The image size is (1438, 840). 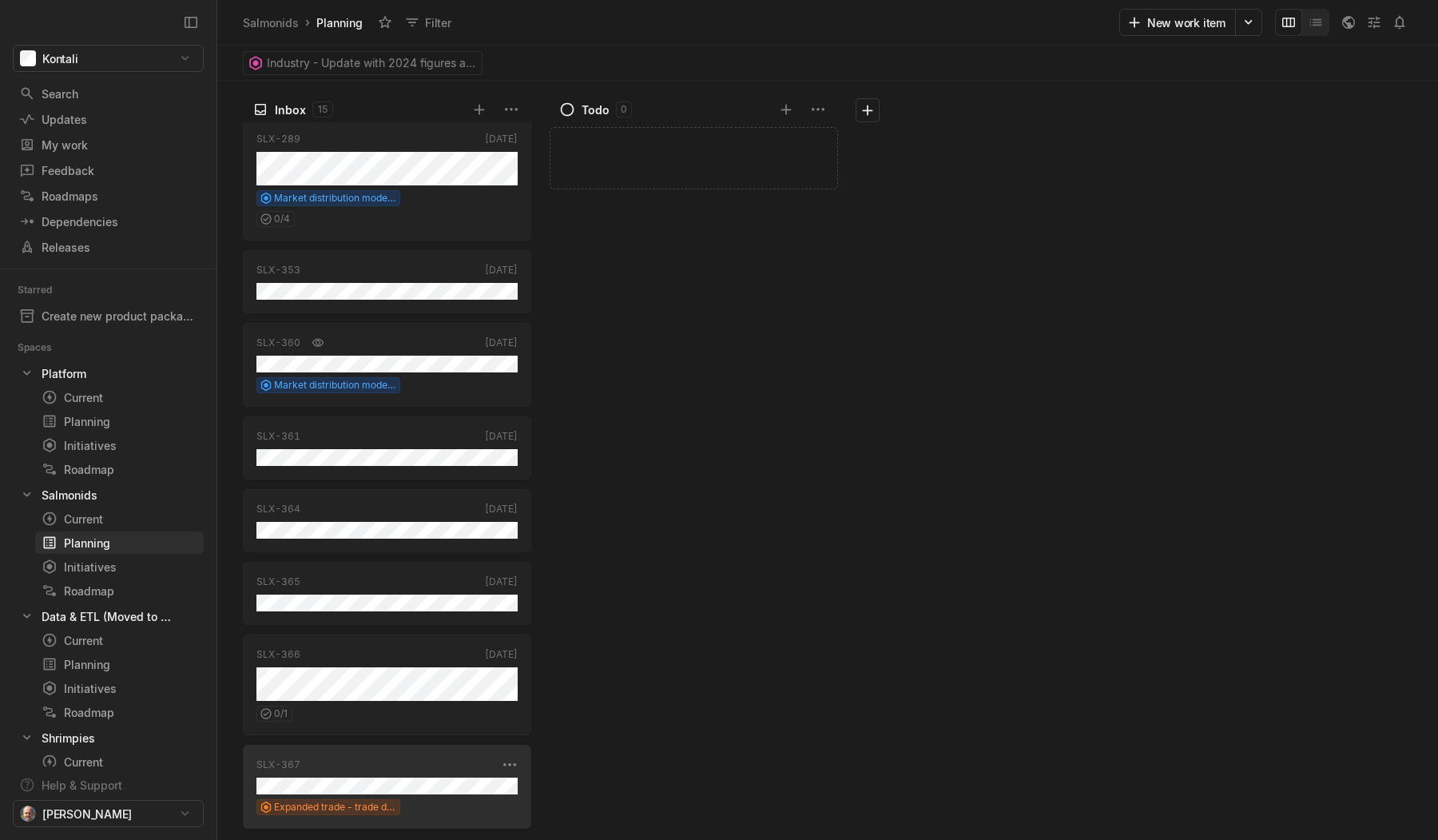 I want to click on span: 0 / 4, so click(x=282, y=219).